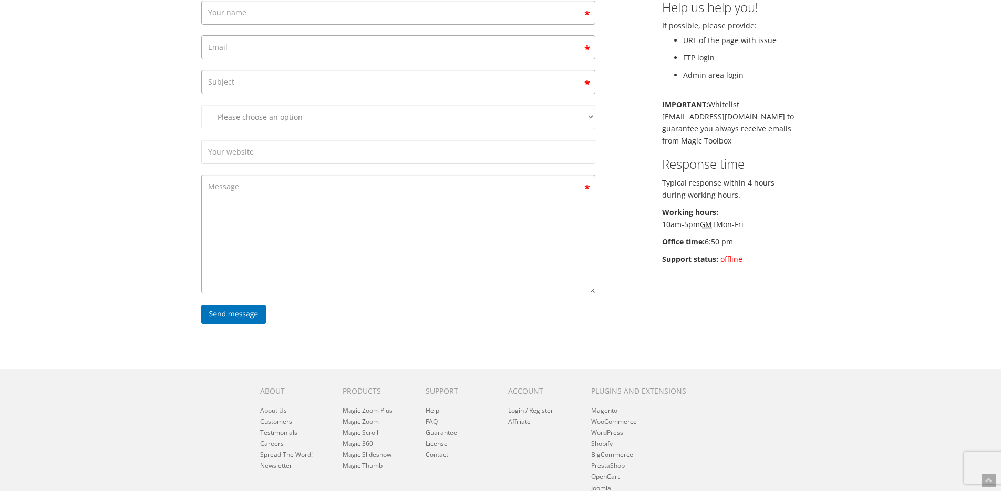 The height and width of the screenshot is (491, 1001). Describe the element at coordinates (276, 421) in the screenshot. I see `a: Customers` at that location.